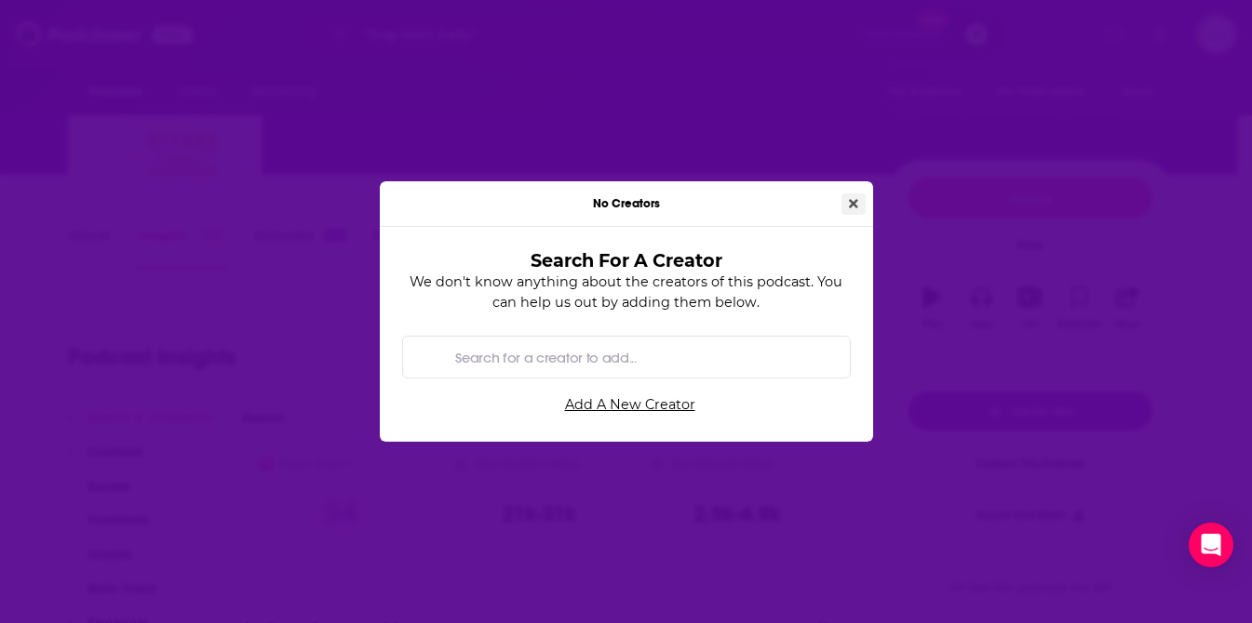  What do you see at coordinates (626, 261) in the screenshot?
I see `h3: Search For A Creator` at bounding box center [626, 261].